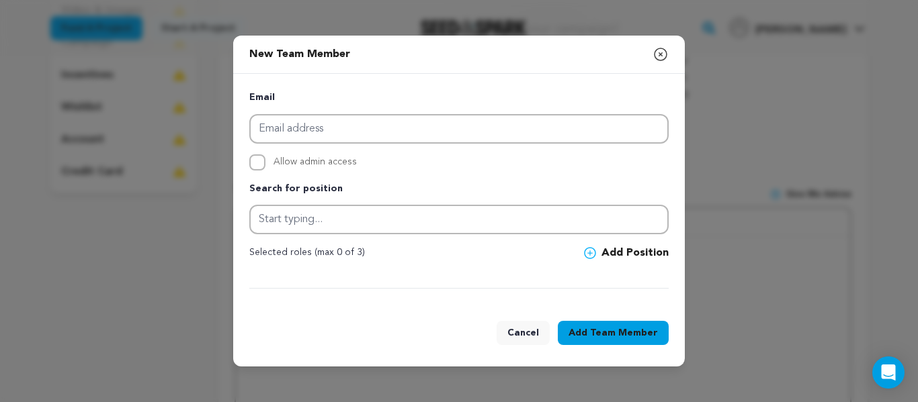 The width and height of the screenshot is (918, 402). What do you see at coordinates (523, 333) in the screenshot?
I see `button: Cancel` at bounding box center [523, 333].